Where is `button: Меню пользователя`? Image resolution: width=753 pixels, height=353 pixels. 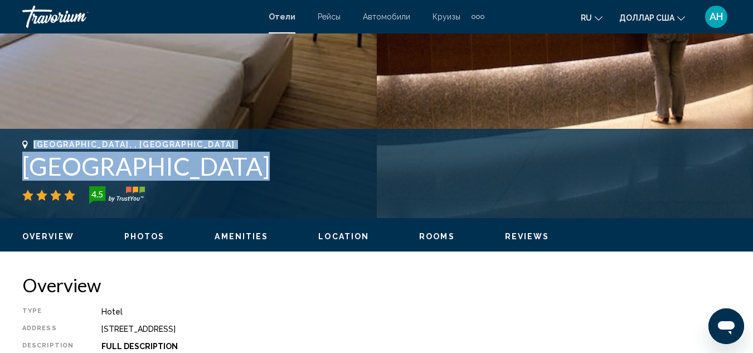
button: Меню пользователя is located at coordinates (717, 17).